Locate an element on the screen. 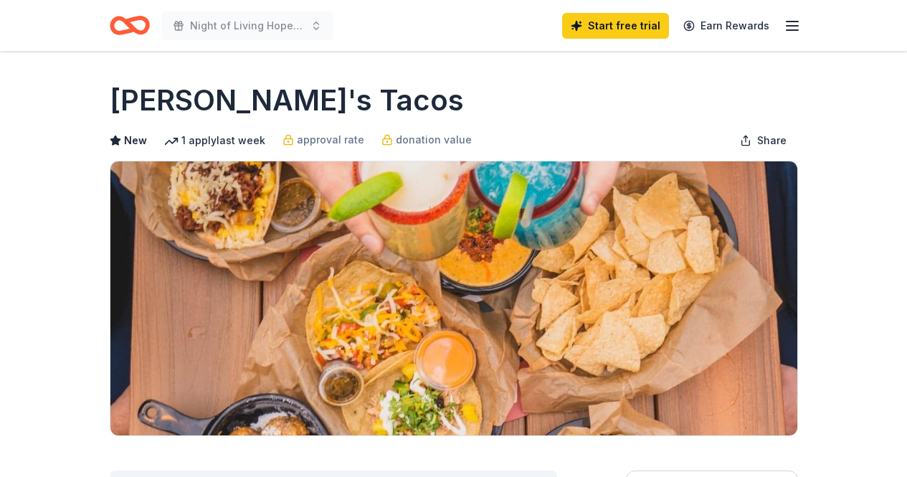  a: approval rate is located at coordinates (323, 140).